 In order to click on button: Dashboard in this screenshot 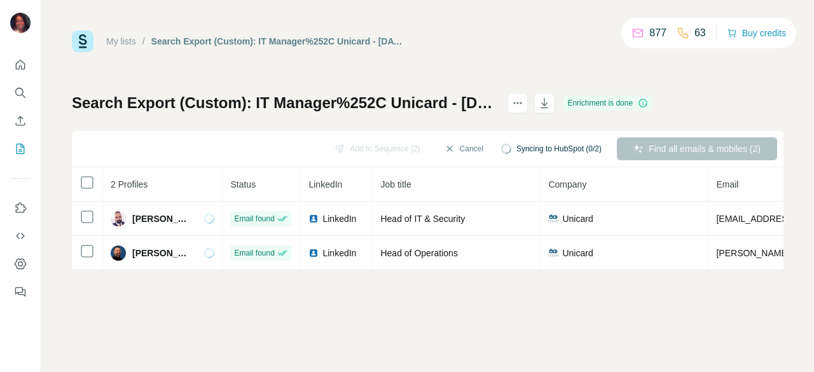, I will do `click(20, 264)`.